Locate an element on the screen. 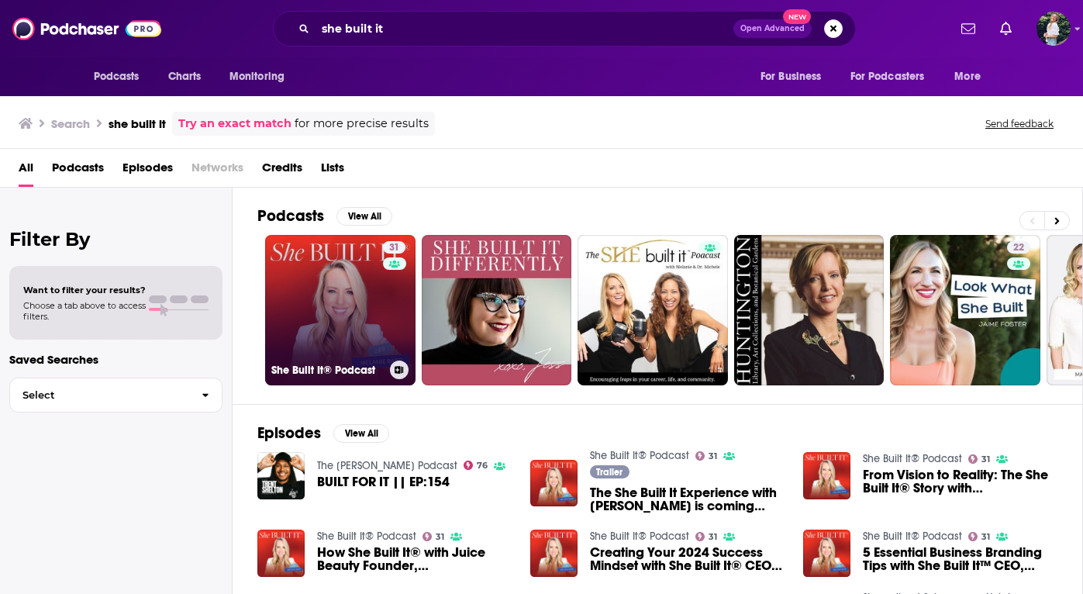 The width and height of the screenshot is (1083, 594). a: 76 is located at coordinates (476, 465).